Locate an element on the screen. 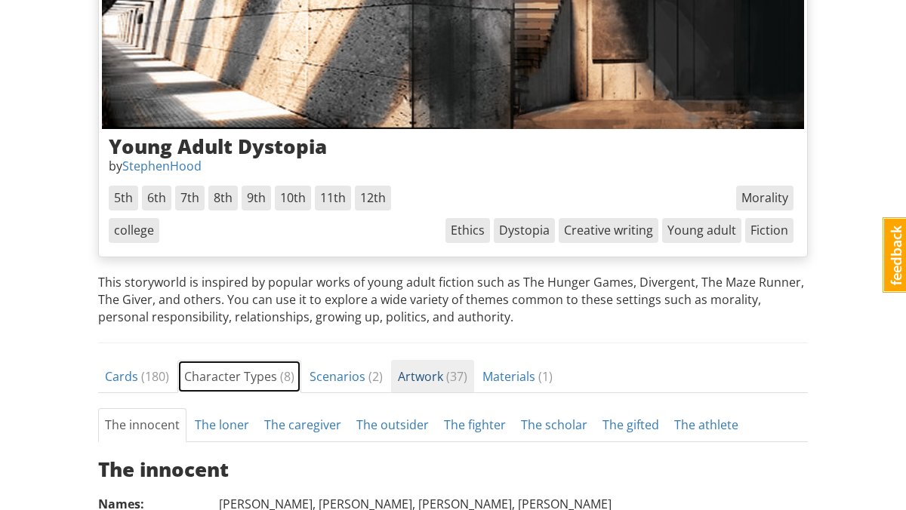  span: ( 37 ) is located at coordinates (457, 377).